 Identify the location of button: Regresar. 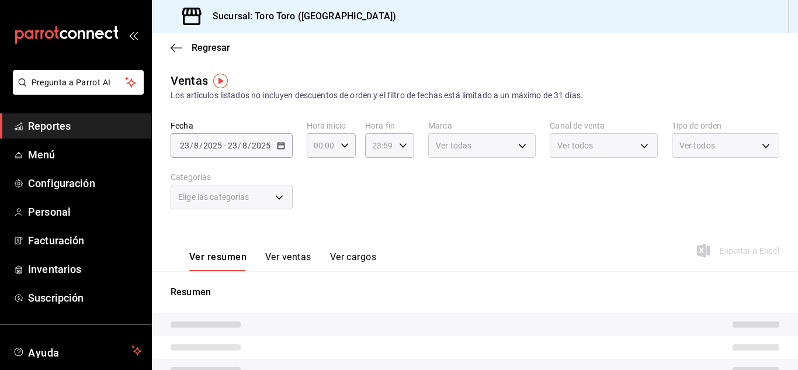
(200, 47).